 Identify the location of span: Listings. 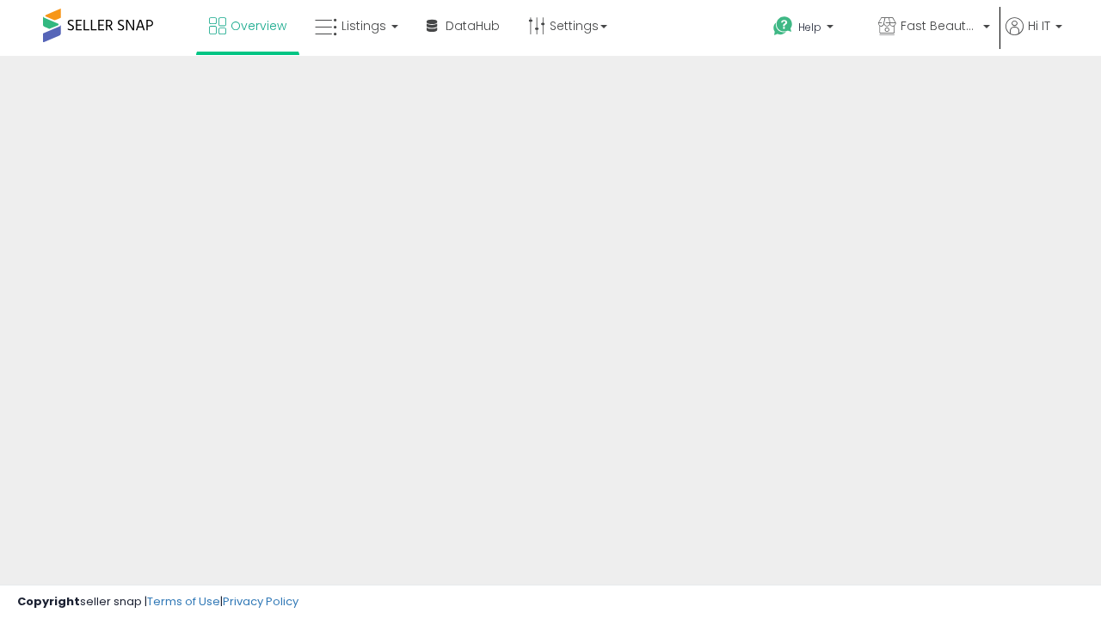
(364, 26).